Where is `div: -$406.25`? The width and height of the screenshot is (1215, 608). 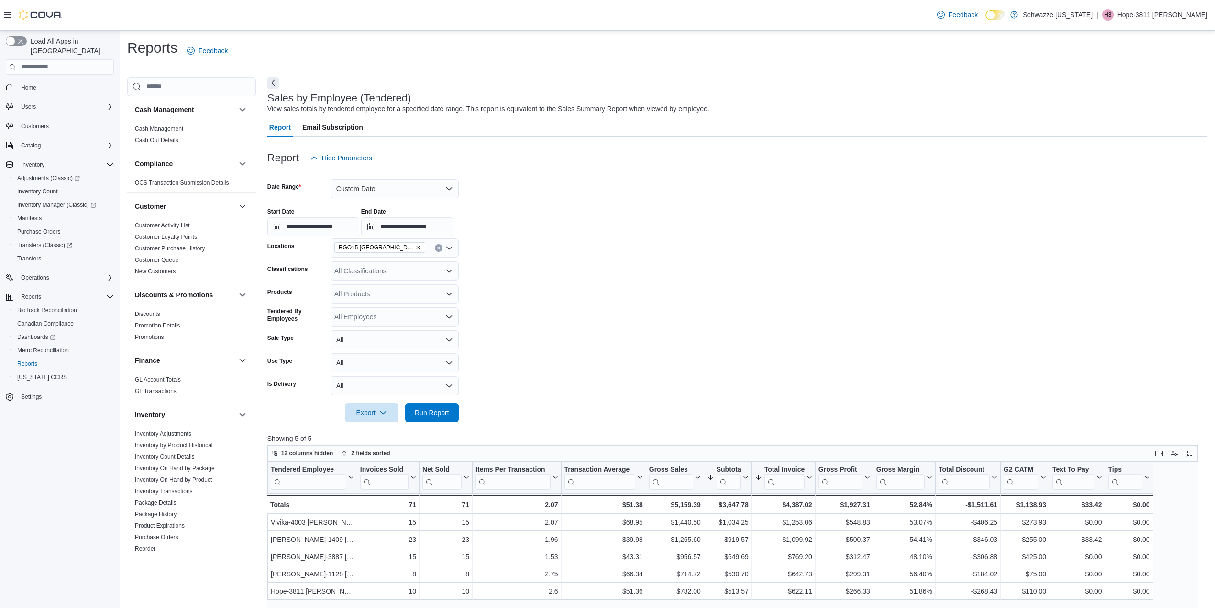
div: -$406.25 is located at coordinates (968, 522).